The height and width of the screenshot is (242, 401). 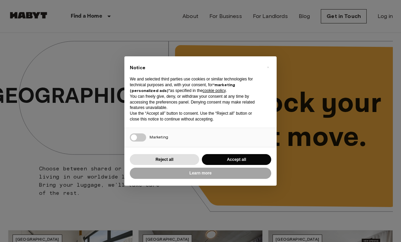 What do you see at coordinates (195, 102) in the screenshot?
I see `p: You can freely give, deny, or withdraw your consent at any time by accessing the preferences pane...` at bounding box center [195, 102].